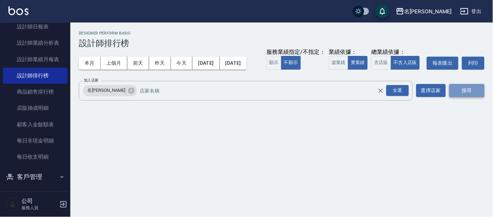 This screenshot has width=493, height=217. I want to click on img: Person, so click(13, 204).